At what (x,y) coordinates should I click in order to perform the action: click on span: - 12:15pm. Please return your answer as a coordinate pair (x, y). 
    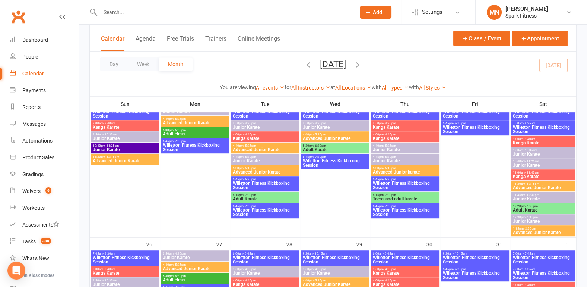
    Looking at the image, I should click on (112, 157).